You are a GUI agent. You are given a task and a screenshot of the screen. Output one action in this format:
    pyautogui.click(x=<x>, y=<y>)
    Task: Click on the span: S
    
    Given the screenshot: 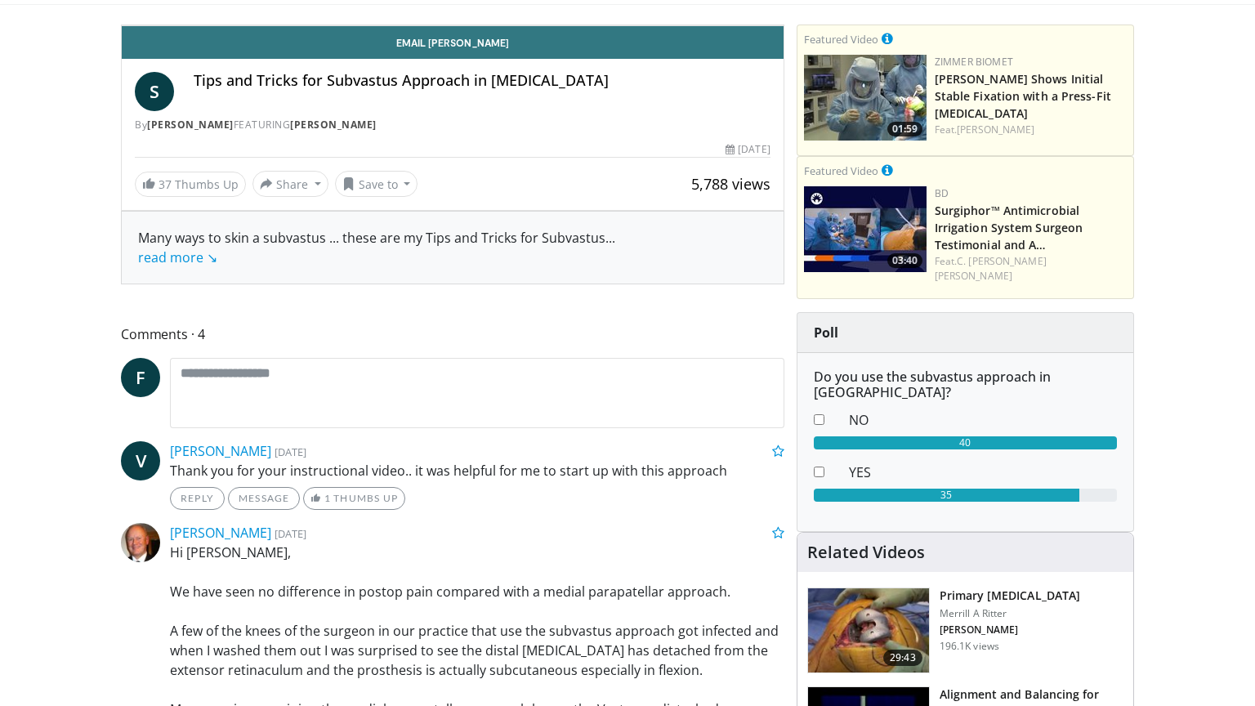 What is the action you would take?
    pyautogui.click(x=154, y=91)
    